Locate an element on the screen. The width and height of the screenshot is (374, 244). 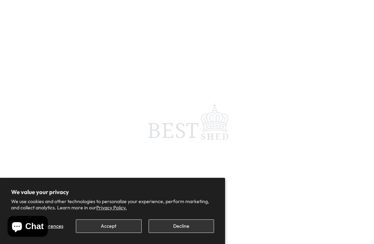
button: Decline is located at coordinates (181, 226).